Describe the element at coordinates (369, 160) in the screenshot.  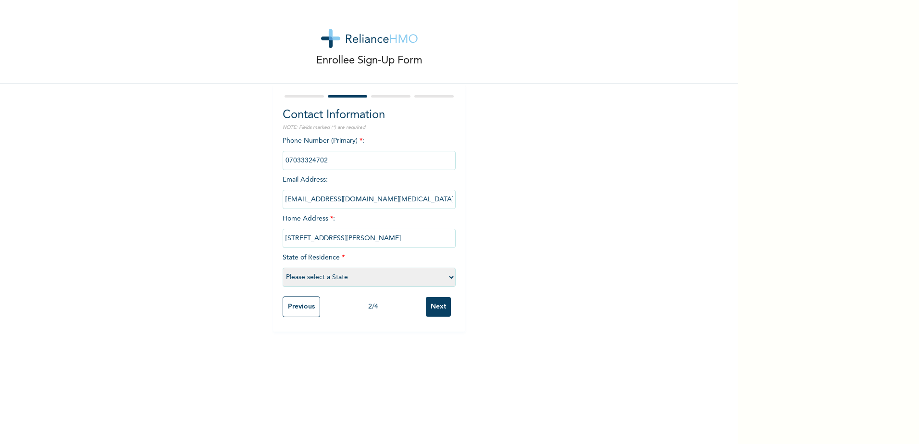
I see `input: Enter Primary Phone Number` at that location.